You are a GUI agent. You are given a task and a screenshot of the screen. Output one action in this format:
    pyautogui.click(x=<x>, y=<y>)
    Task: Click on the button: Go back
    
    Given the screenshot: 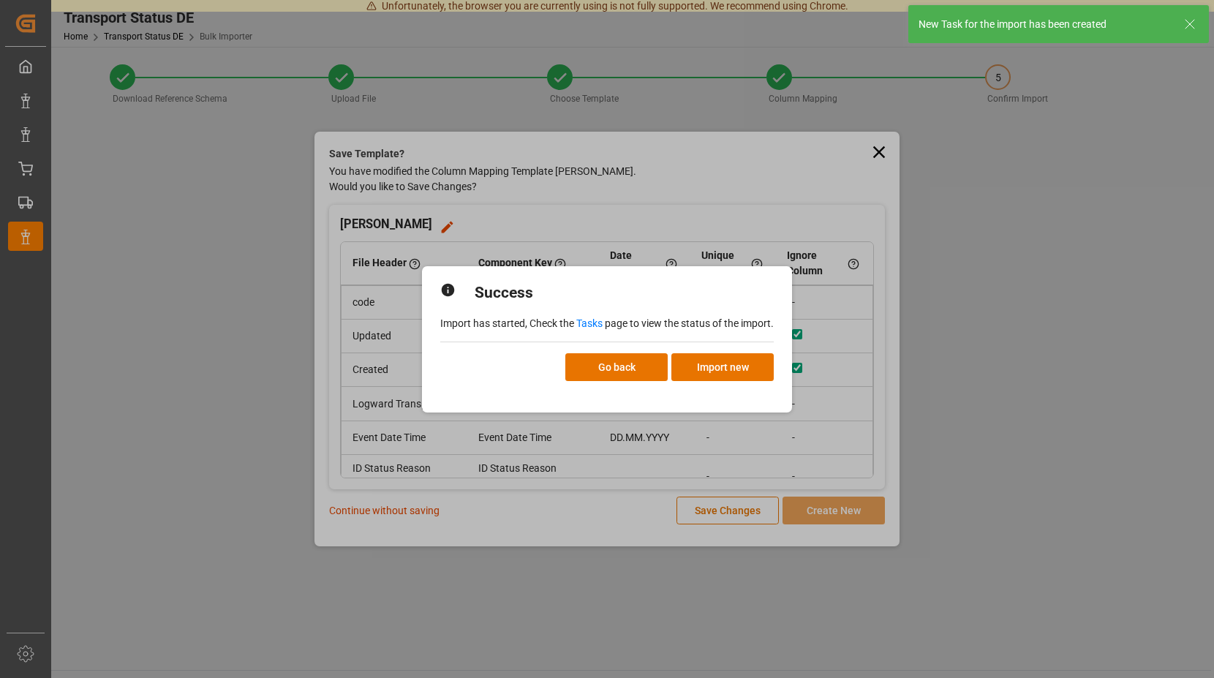 What is the action you would take?
    pyautogui.click(x=617, y=367)
    